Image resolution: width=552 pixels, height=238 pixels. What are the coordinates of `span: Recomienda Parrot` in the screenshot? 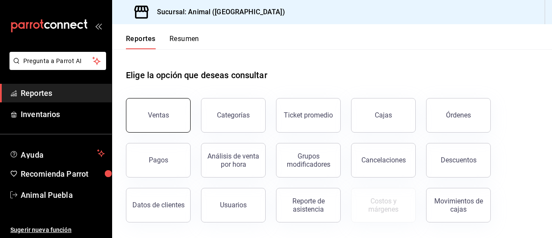 It's located at (63, 173).